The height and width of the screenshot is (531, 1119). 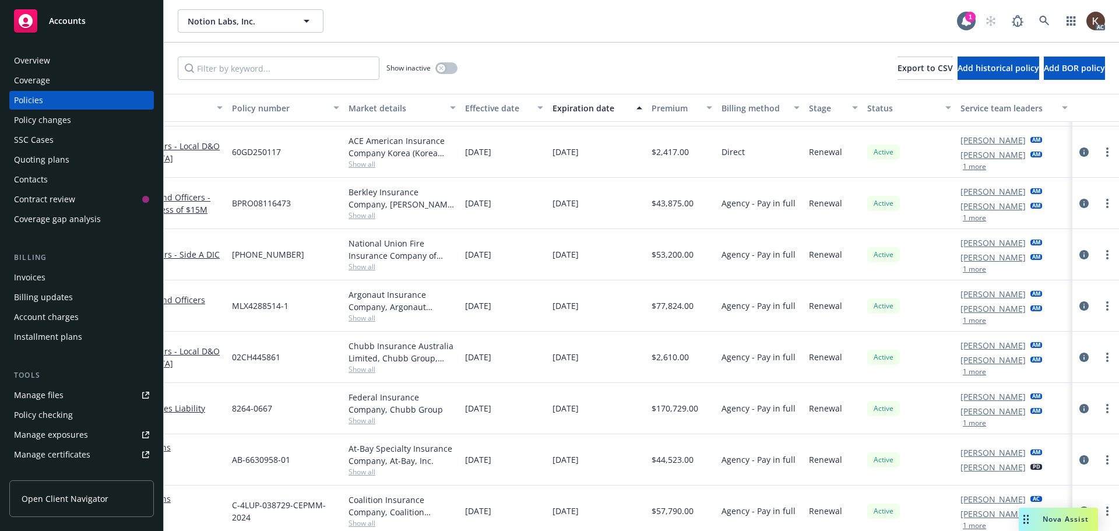 I want to click on a: Invoices, so click(x=82, y=277).